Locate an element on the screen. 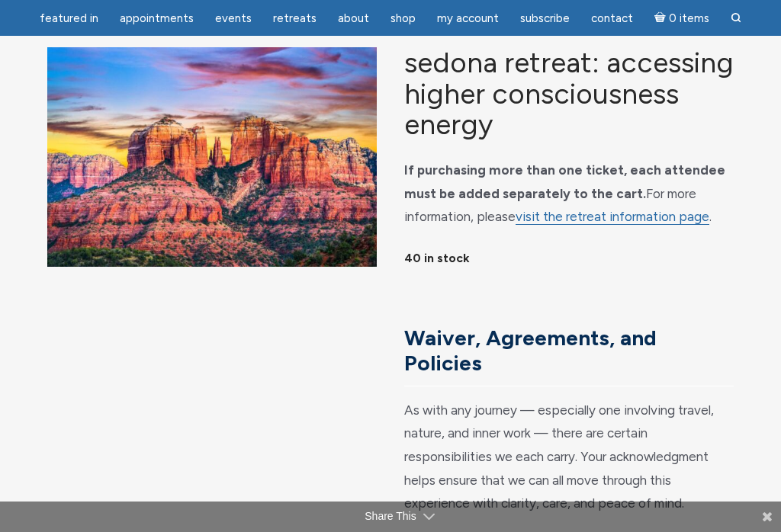 This screenshot has width=781, height=532. a: featured in is located at coordinates (69, 18).